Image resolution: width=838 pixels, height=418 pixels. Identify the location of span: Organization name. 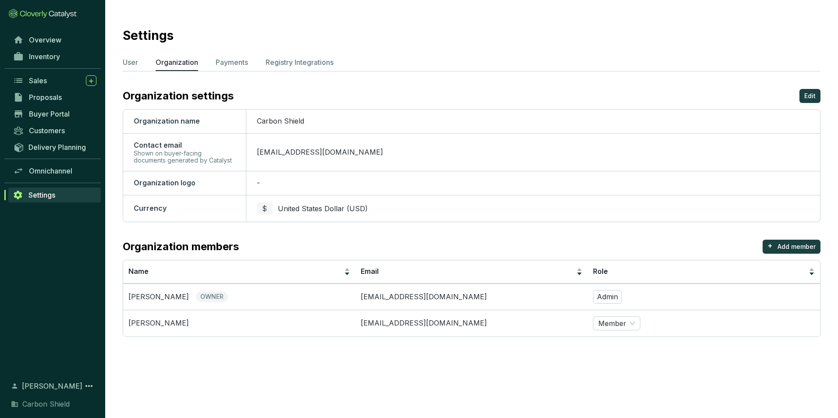
(166, 121).